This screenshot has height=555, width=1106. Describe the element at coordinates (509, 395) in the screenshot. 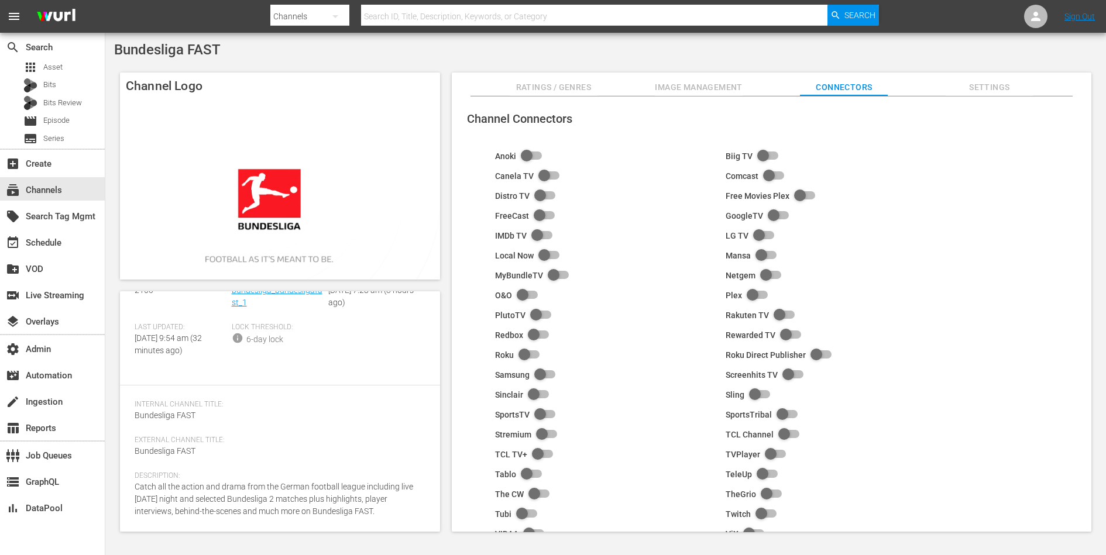

I see `div: Sinclair` at that location.